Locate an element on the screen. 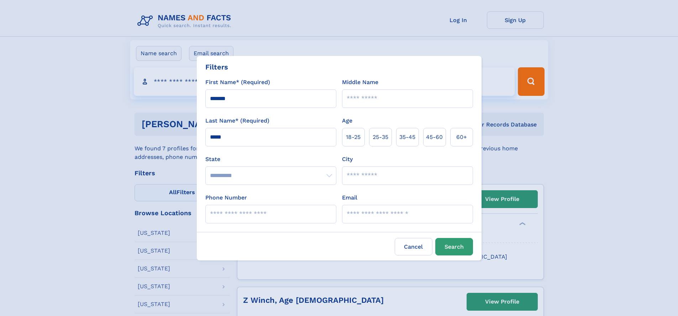 The image size is (678, 316). label: Middle Name is located at coordinates (360, 82).